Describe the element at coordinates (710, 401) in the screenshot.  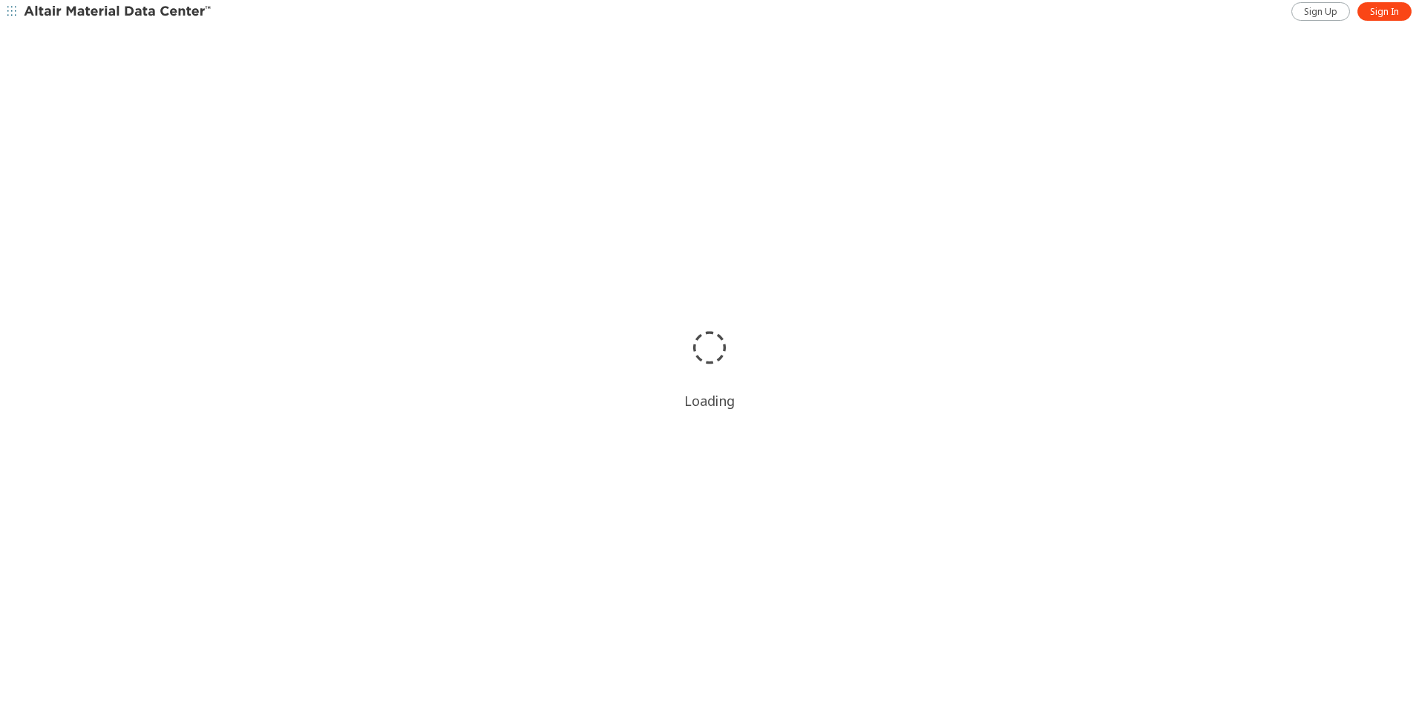
I see `div: Loading` at that location.